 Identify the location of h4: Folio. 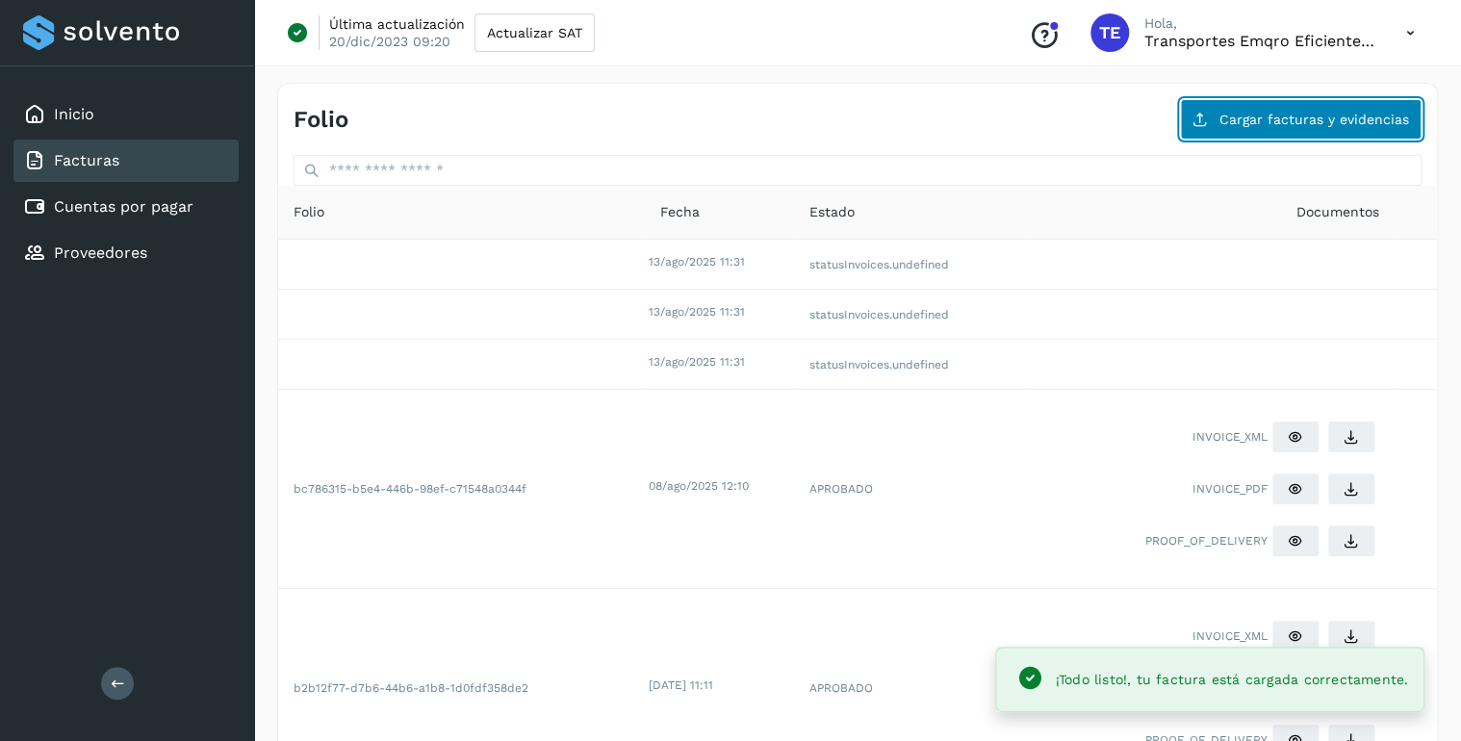
(320, 119).